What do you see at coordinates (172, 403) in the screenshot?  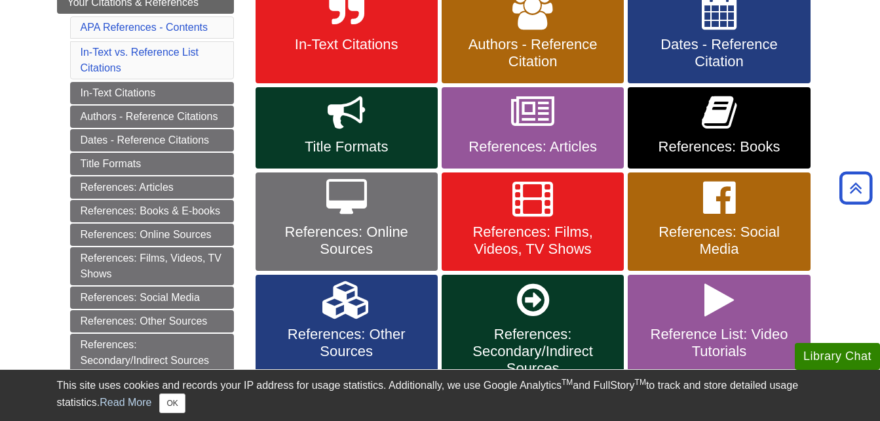 I see `button: Close` at bounding box center [172, 403].